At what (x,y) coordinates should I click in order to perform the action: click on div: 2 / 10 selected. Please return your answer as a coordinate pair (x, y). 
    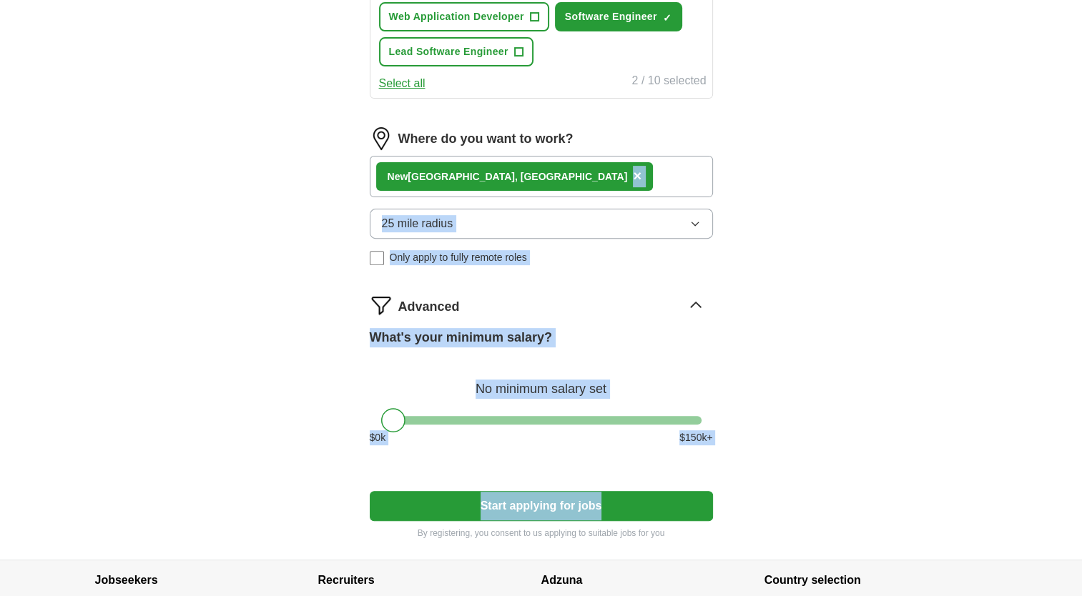
    Looking at the image, I should click on (669, 82).